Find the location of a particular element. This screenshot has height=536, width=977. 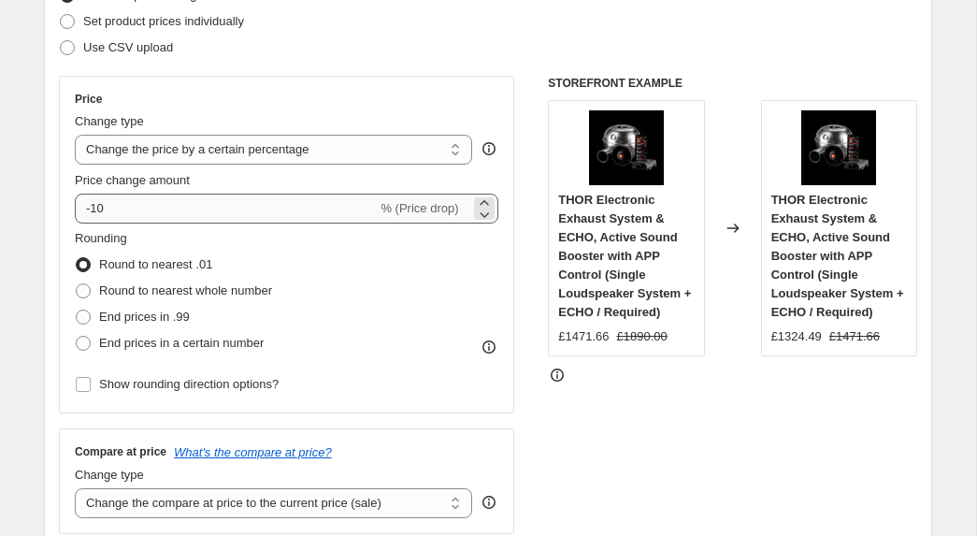

div: £1471.66 is located at coordinates (583, 336).